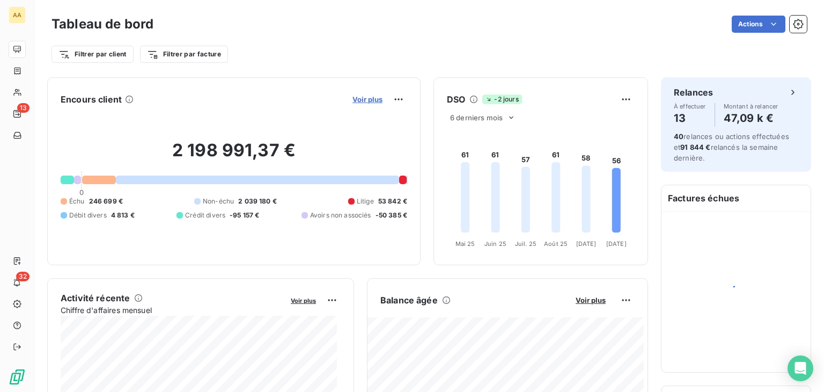  What do you see at coordinates (123, 215) in the screenshot?
I see `span: 4 813 €` at bounding box center [123, 215].